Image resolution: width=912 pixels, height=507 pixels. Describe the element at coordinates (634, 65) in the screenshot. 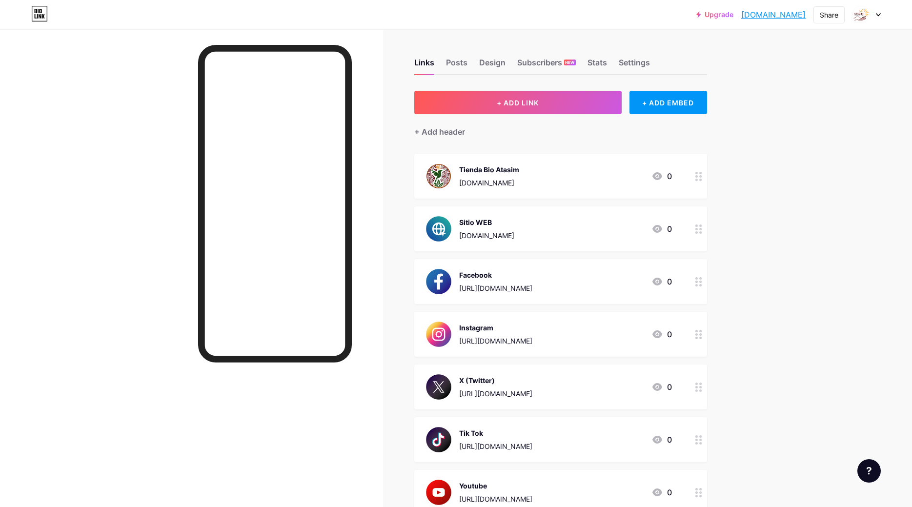

I see `div: Settings` at that location.